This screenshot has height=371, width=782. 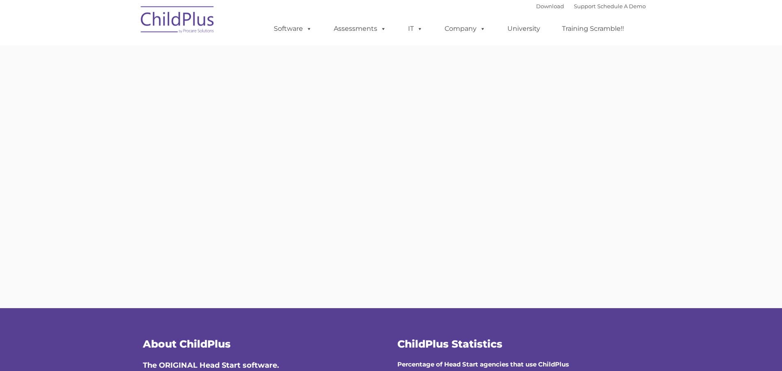 I want to click on a: IT, so click(x=416, y=29).